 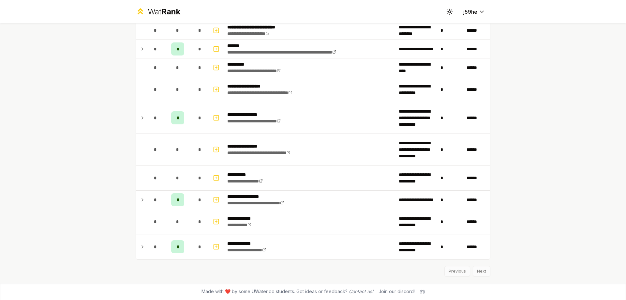 What do you see at coordinates (474, 12) in the screenshot?
I see `button: j59he` at bounding box center [474, 12].